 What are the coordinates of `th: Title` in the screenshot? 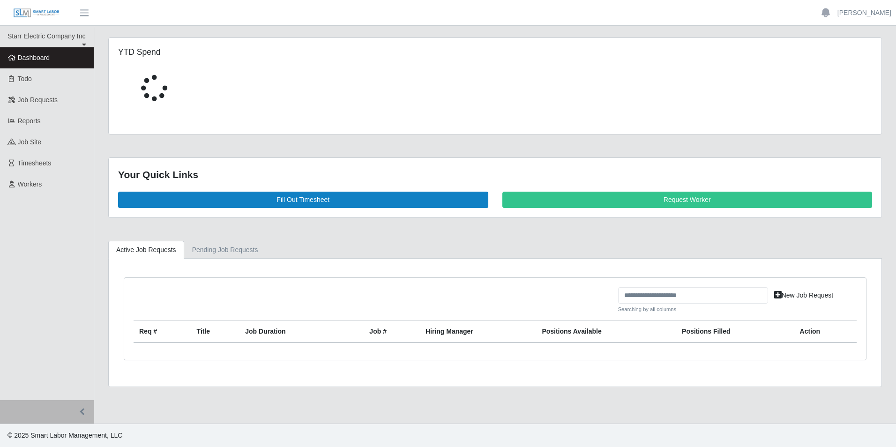 It's located at (215, 332).